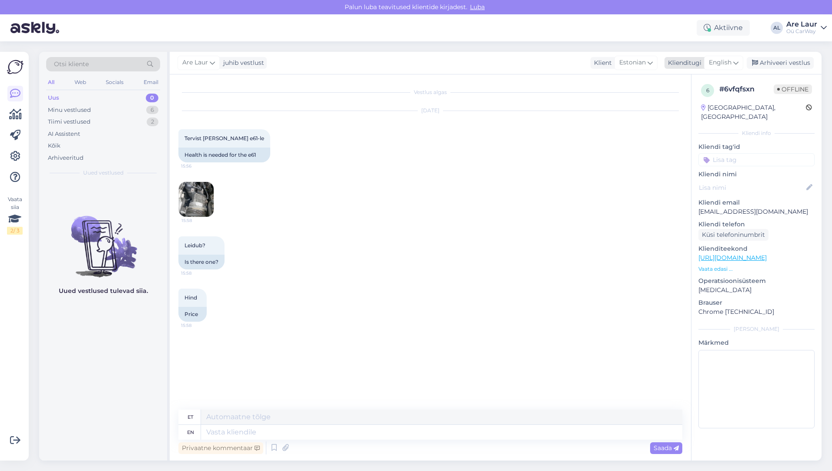 The height and width of the screenshot is (471, 832). I want to click on div: AI Assistent, so click(64, 134).